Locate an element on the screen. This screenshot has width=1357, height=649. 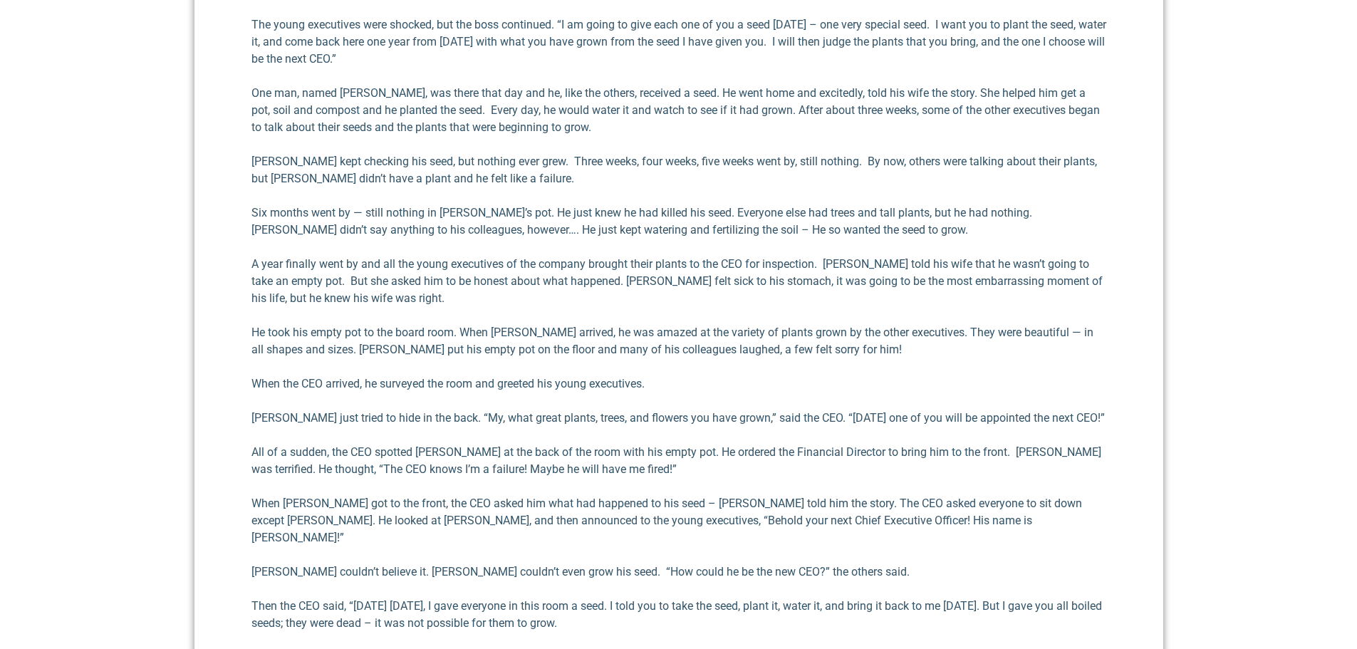
p: A year finally went by and all the young executives of the company brought their plants to the CE... is located at coordinates (679, 281).